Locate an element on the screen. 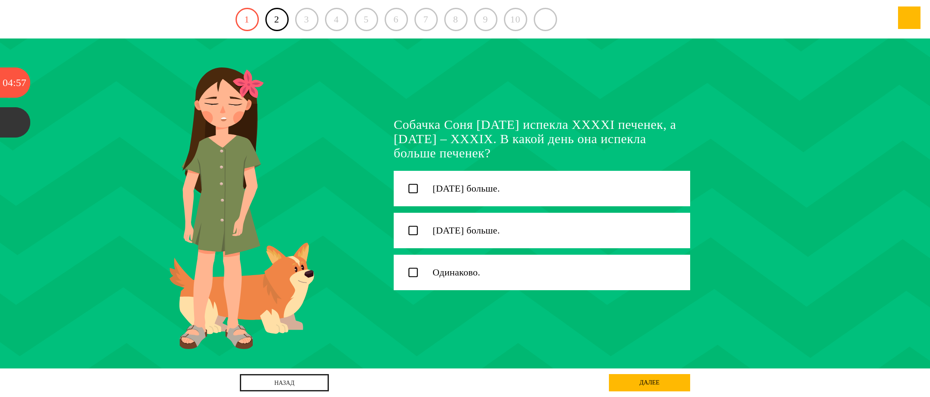  a: 2 is located at coordinates (277, 19).